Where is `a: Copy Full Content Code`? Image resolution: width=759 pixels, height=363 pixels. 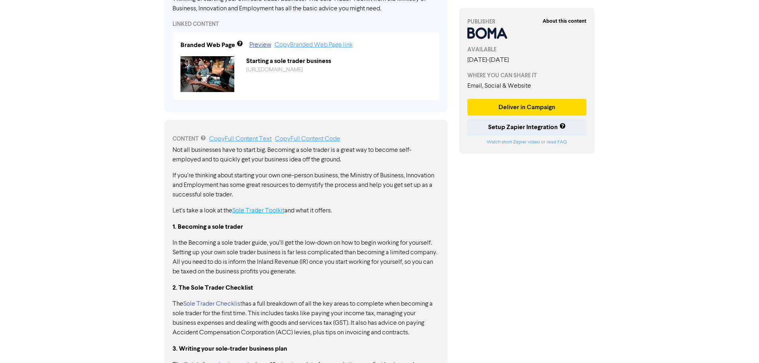 a: Copy Full Content Code is located at coordinates (308, 139).